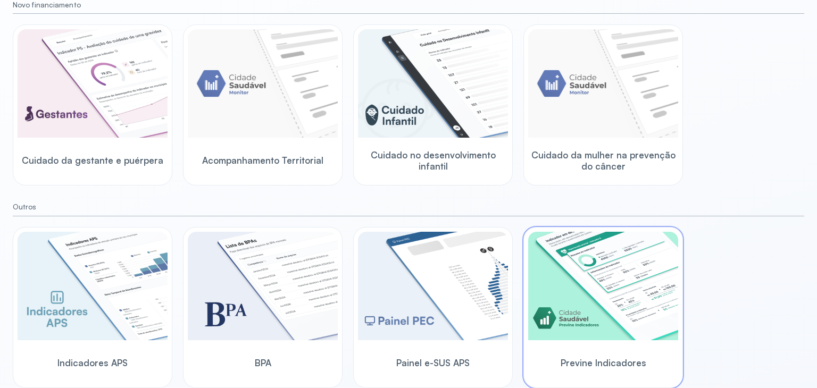  Describe the element at coordinates (433, 363) in the screenshot. I see `span: Painel e-SUS APS` at that location.